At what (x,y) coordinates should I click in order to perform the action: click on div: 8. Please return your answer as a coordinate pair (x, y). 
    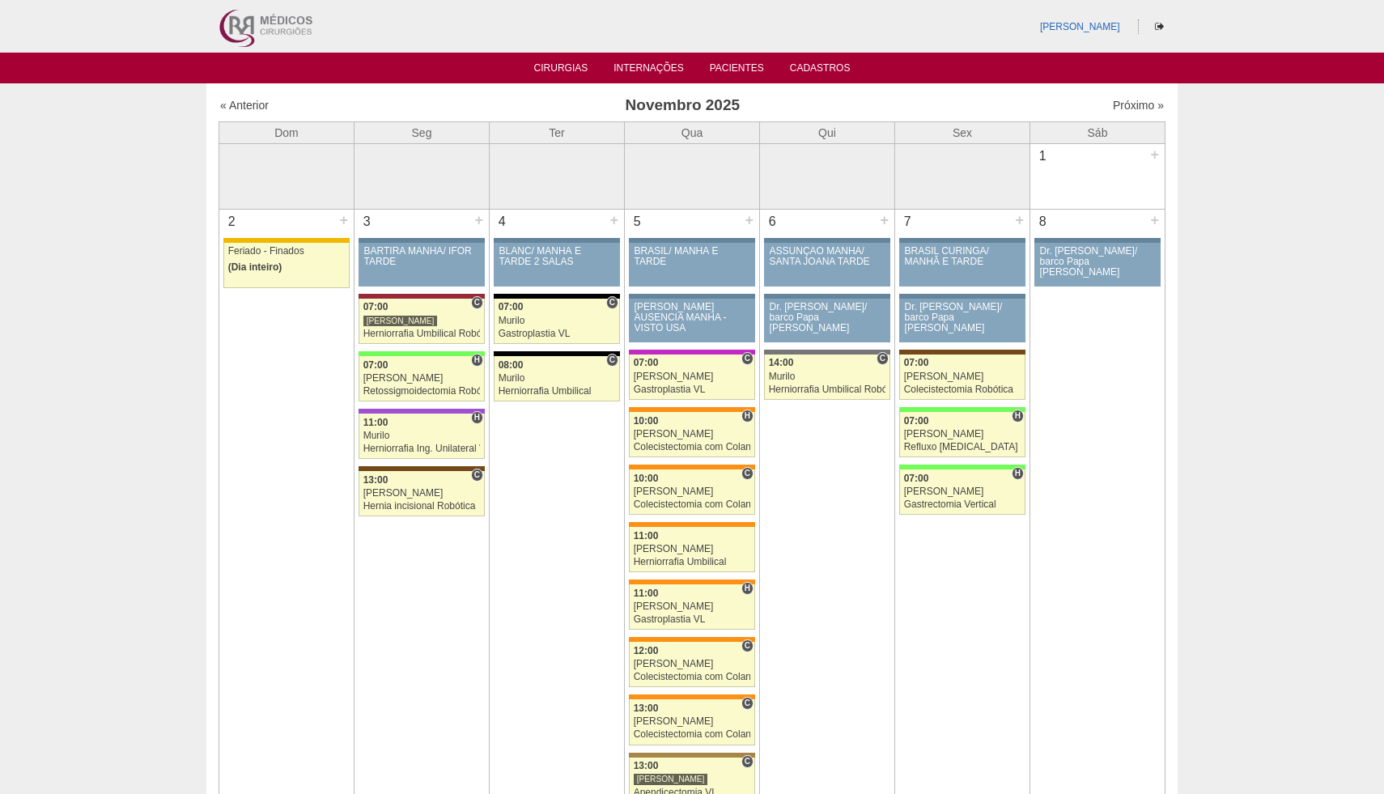
    Looking at the image, I should click on (1043, 222).